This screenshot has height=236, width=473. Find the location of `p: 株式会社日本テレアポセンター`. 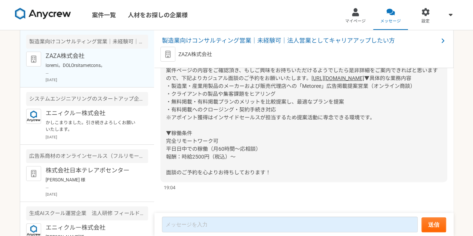

p: 株式会社日本テレアポセンター is located at coordinates (92, 171).